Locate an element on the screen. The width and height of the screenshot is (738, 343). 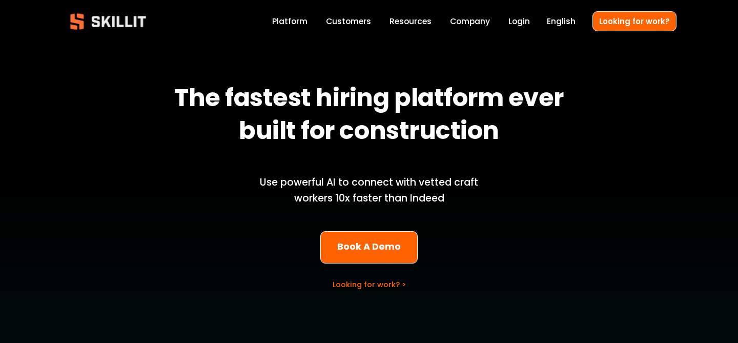
a: Platform is located at coordinates (290, 21).